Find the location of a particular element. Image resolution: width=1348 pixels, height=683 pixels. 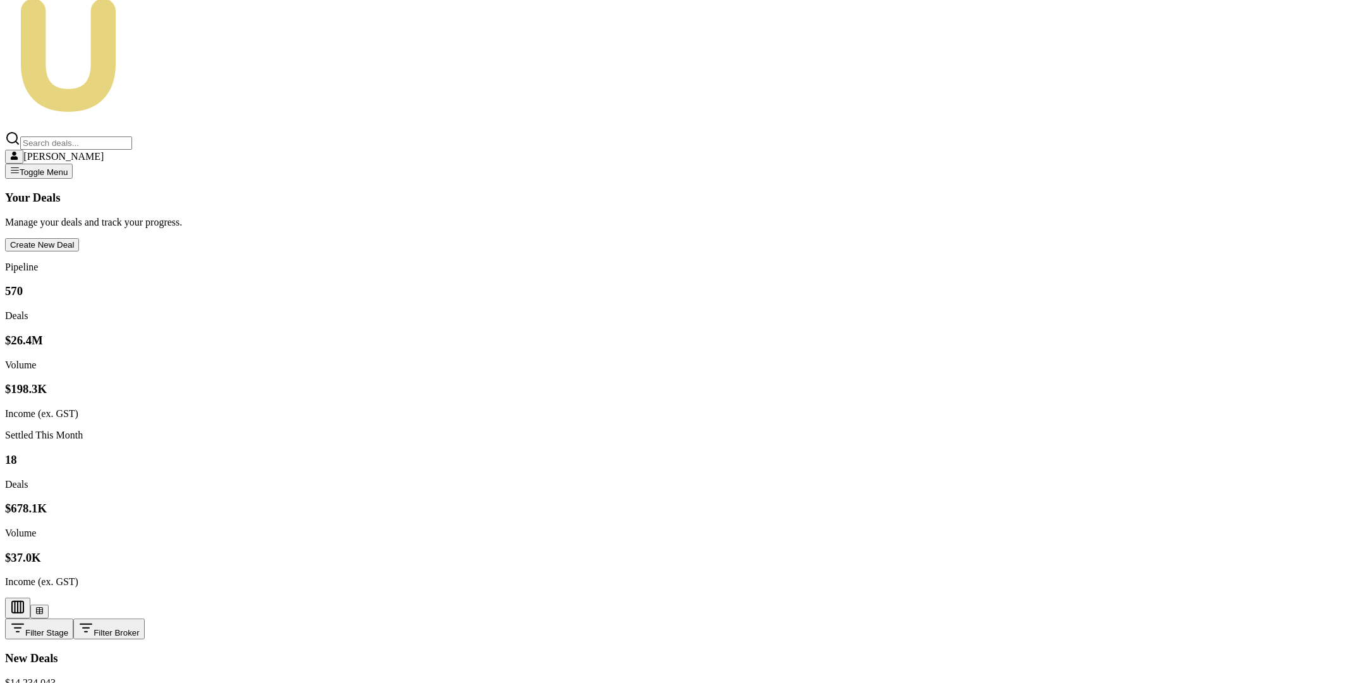

span: Filter Stage is located at coordinates (47, 633).